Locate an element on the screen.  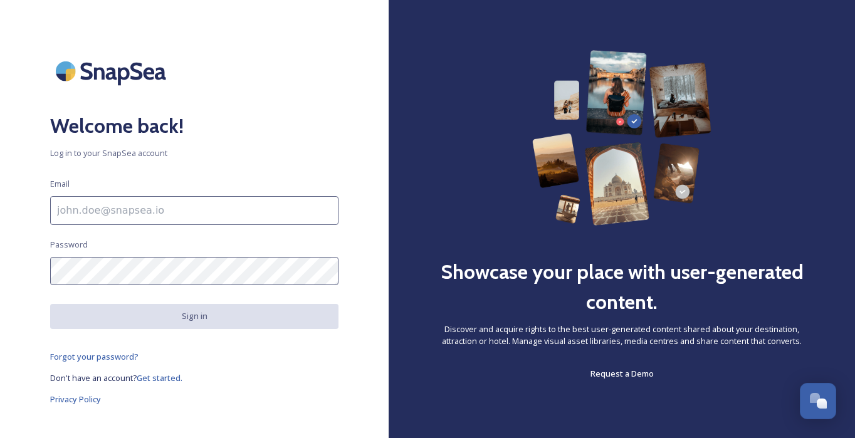
img: SnapSea Logo is located at coordinates (113, 71).